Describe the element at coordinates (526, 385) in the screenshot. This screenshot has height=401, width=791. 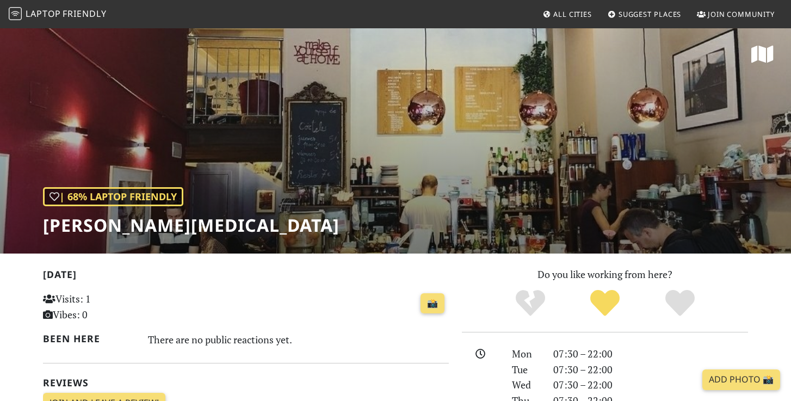
I see `div: Wed` at that location.